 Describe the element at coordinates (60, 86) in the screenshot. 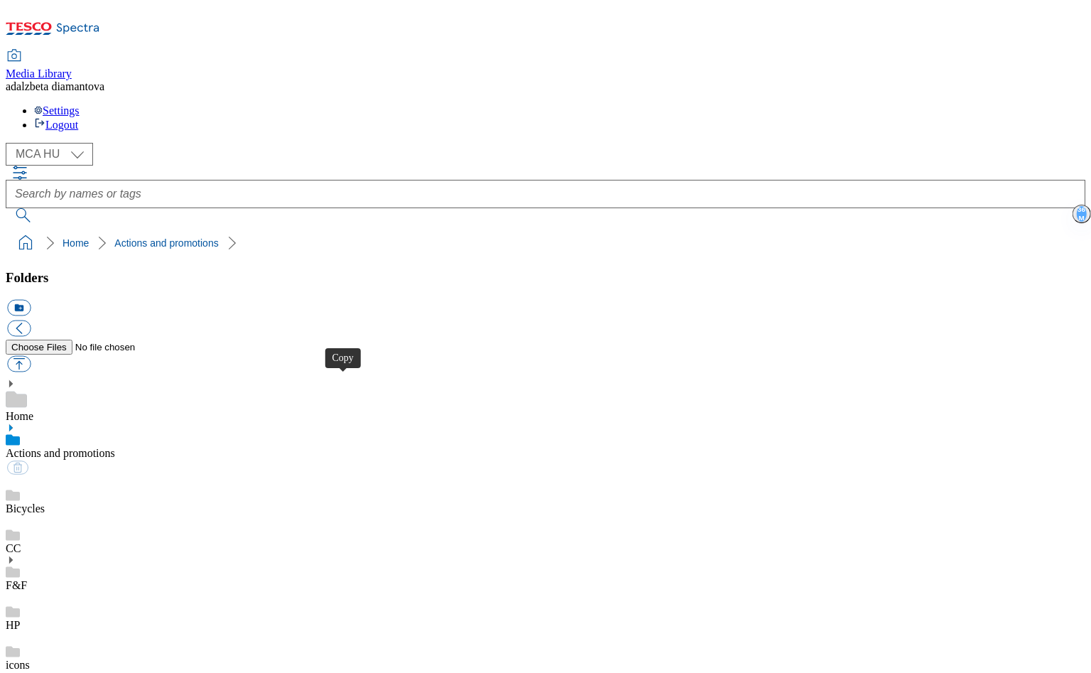

I see `span: alzbeta diamantova` at that location.